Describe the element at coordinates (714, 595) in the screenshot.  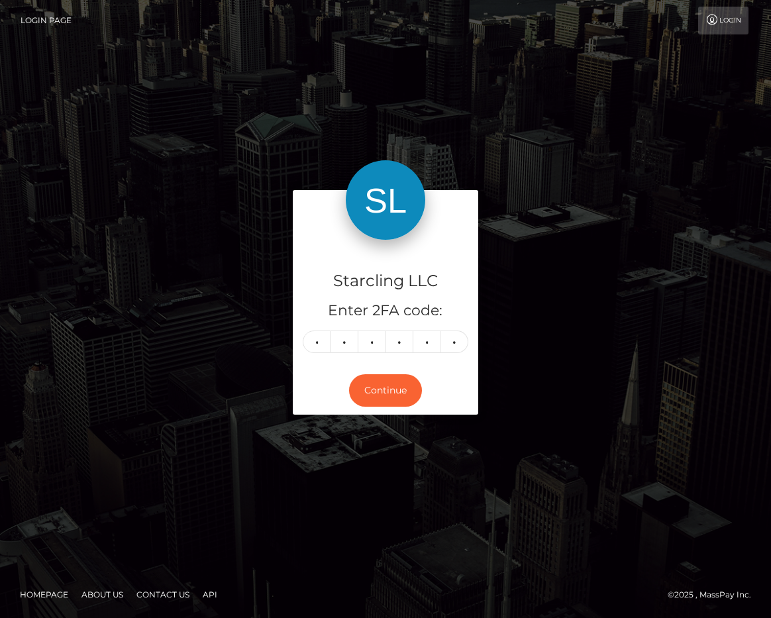
I see `div: © 2025 , MassPay Inc.` at that location.